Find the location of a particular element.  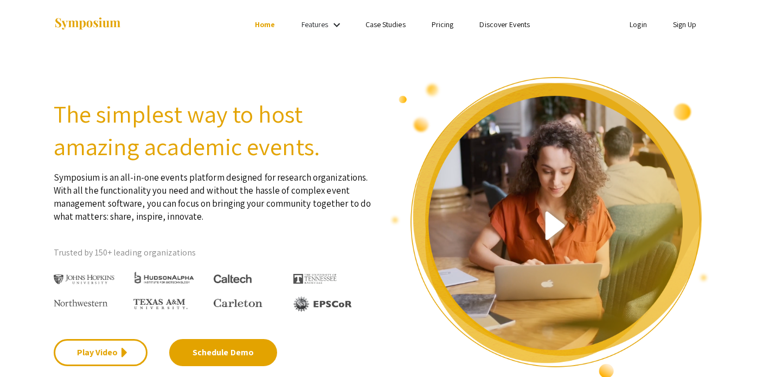

img: Symposium by ForagerOne is located at coordinates (87, 24).